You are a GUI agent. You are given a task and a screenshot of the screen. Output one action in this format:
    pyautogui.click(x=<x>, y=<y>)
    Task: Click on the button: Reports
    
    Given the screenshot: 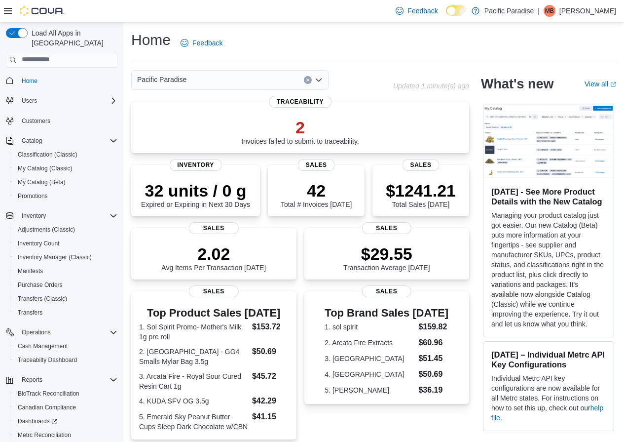 What is the action you would take?
    pyautogui.click(x=32, y=379)
    